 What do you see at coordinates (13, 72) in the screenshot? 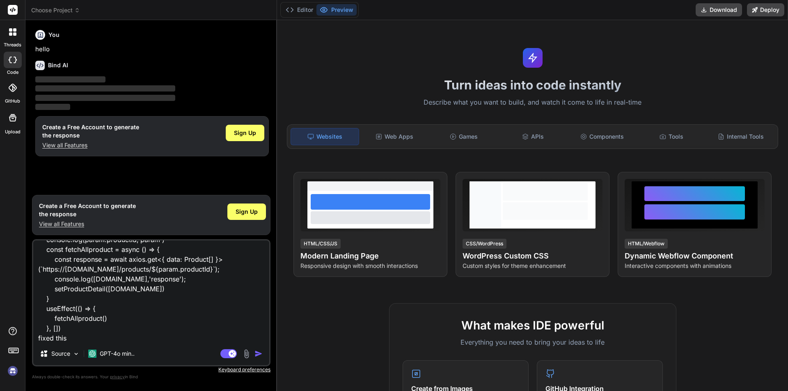
I see `label: code` at bounding box center [13, 72].